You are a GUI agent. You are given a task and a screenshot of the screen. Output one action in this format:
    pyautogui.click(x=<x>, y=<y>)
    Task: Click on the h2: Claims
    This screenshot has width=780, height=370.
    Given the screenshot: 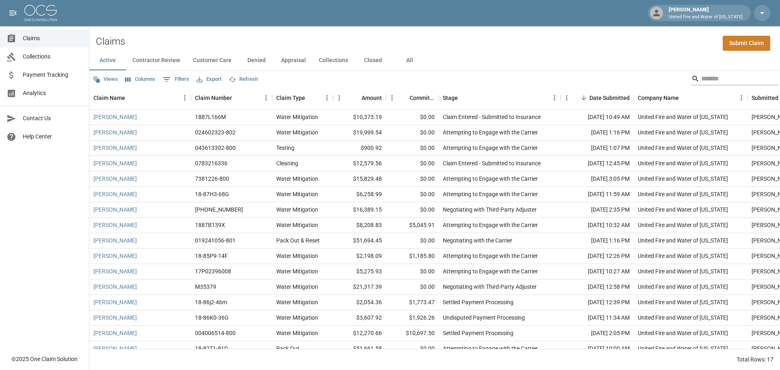 What is the action you would take?
    pyautogui.click(x=111, y=41)
    